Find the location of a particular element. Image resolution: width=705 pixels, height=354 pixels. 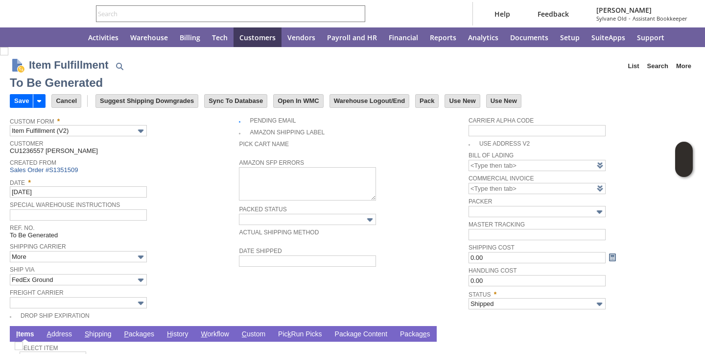

a: Warehouse is located at coordinates (149, 37).